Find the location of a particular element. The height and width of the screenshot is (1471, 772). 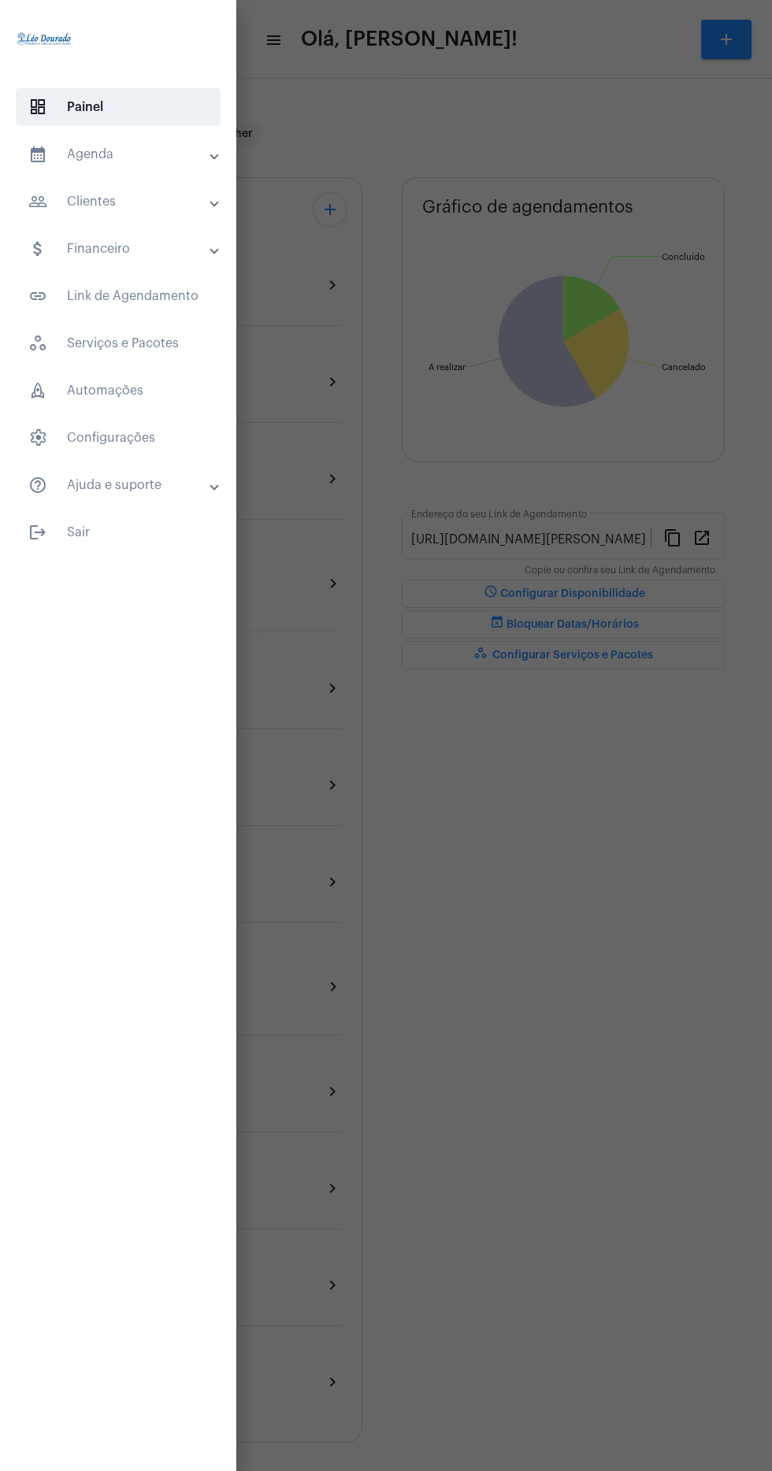

img: 4c910ca3-f26c-c648-53c7-1a2041c6e520.jpg is located at coordinates (44, 39).